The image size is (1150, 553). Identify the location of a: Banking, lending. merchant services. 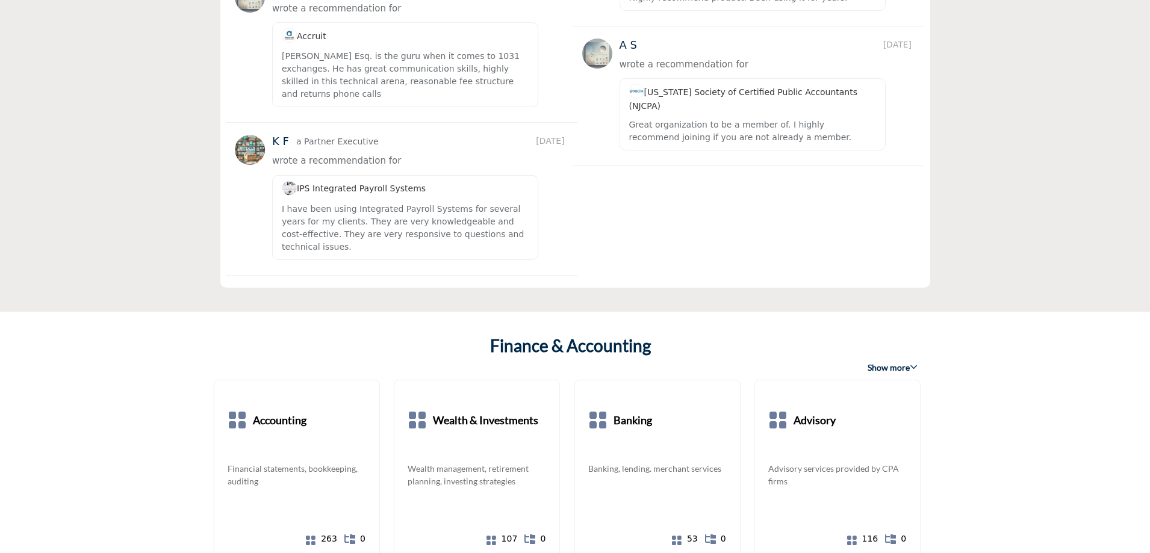
(655, 469).